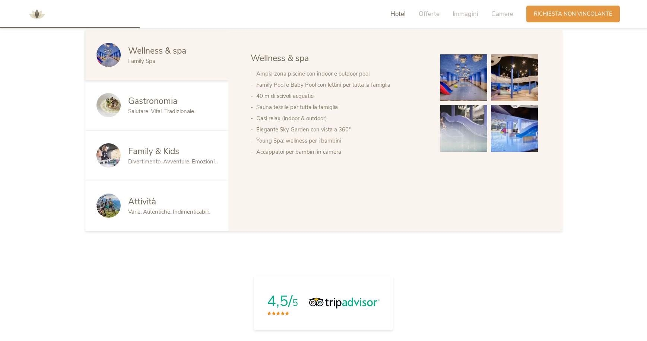 The width and height of the screenshot is (647, 341). Describe the element at coordinates (153, 101) in the screenshot. I see `span: Gastronomia` at that location.